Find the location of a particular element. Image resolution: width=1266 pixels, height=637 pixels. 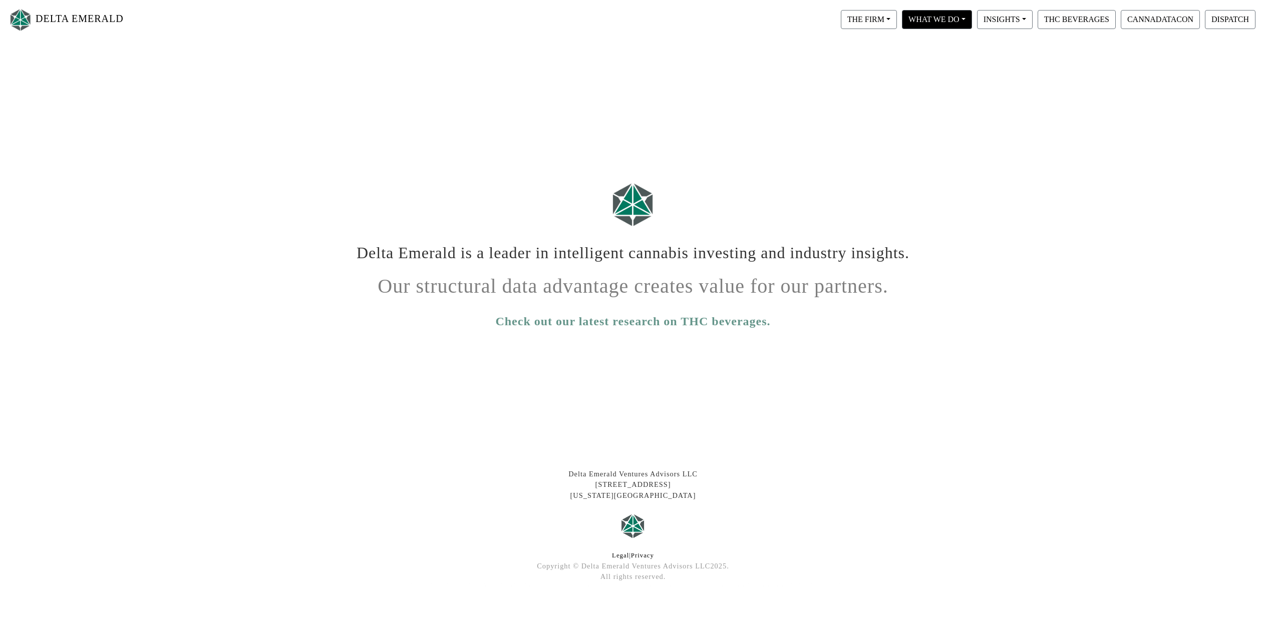

a: CANNADATACON is located at coordinates (1160, 19).